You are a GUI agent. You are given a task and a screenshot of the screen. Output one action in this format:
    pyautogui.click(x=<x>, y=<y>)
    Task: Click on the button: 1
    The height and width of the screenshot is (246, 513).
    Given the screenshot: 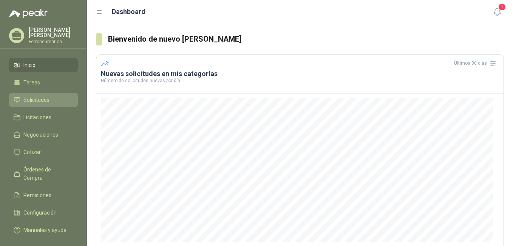 What is the action you would take?
    pyautogui.click(x=498, y=12)
    